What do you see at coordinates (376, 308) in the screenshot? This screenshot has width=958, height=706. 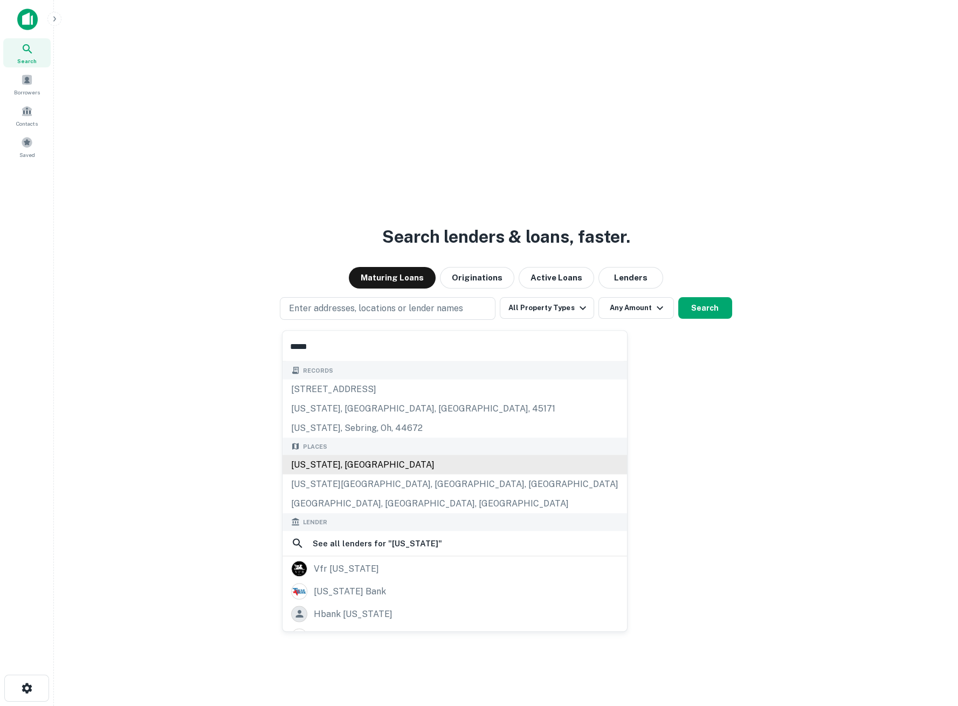 I see `p: Enter addresses, locations or lender names` at bounding box center [376, 308].